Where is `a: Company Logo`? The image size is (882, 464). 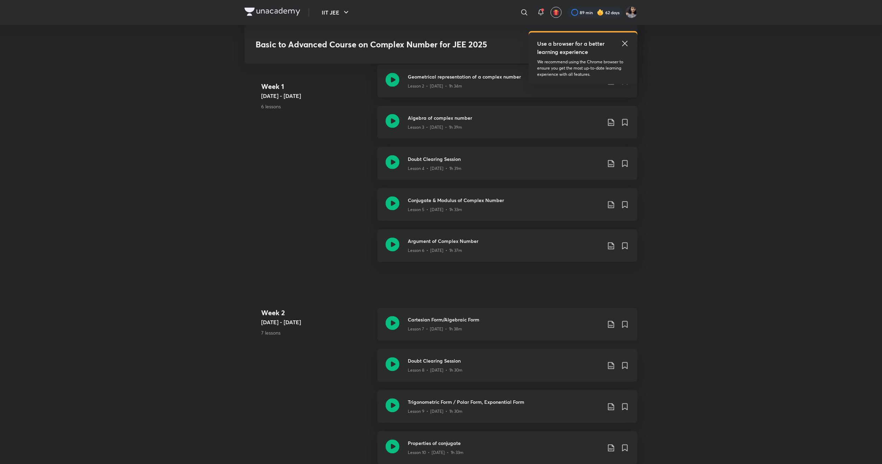
a: Company Logo is located at coordinates (272, 12).